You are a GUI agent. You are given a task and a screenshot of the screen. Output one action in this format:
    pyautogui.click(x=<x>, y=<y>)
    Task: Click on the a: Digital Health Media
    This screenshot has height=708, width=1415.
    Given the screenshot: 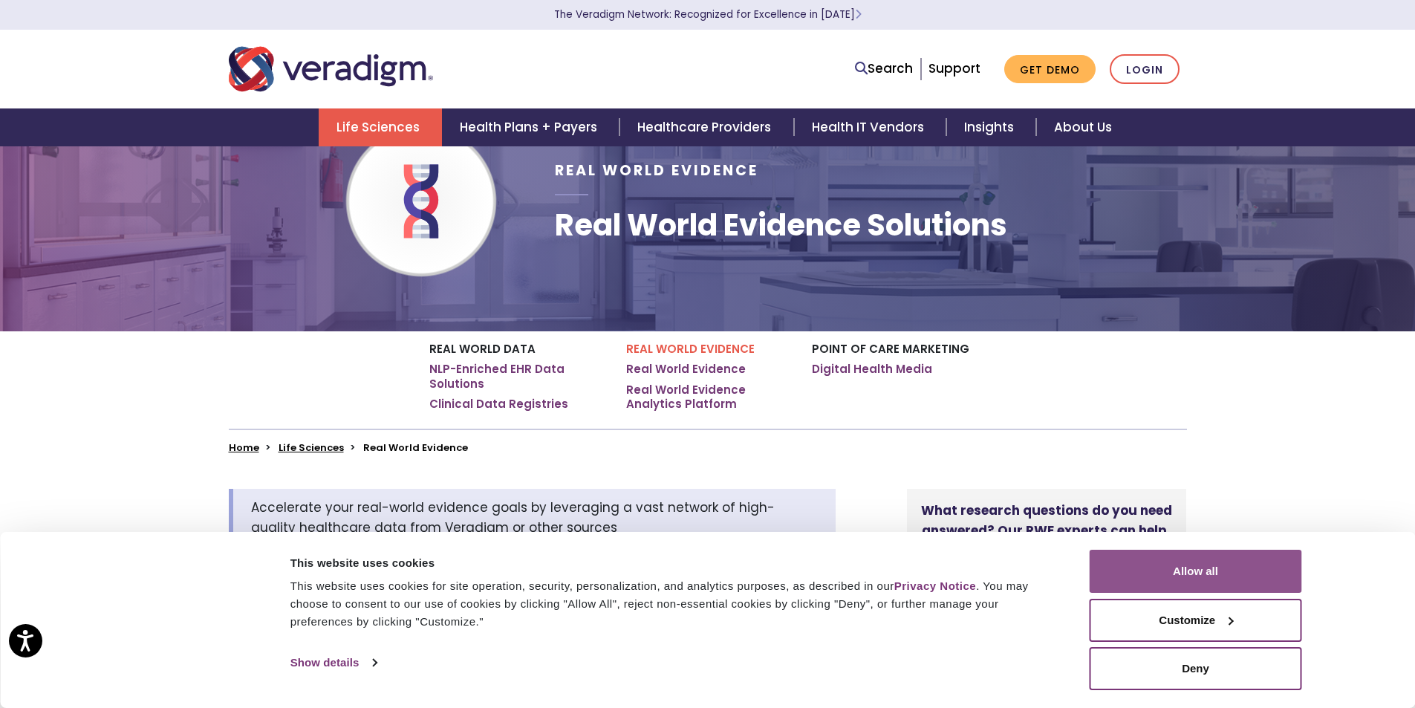 What is the action you would take?
    pyautogui.click(x=872, y=369)
    